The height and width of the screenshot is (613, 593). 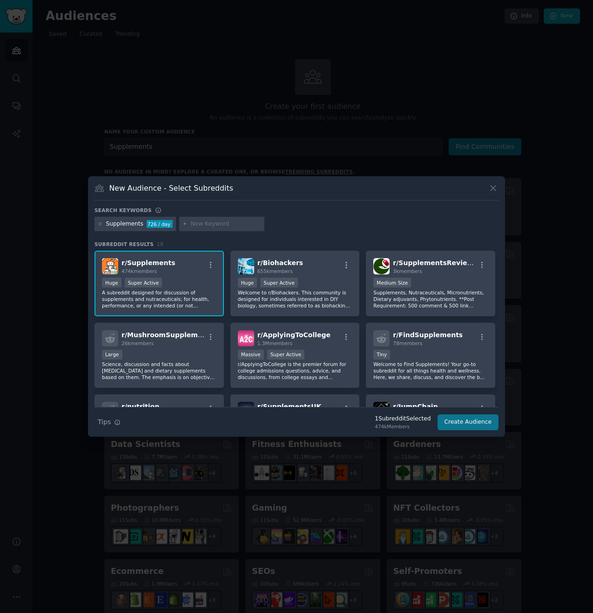 I want to click on span: r/ SupplementsUK, so click(x=289, y=407).